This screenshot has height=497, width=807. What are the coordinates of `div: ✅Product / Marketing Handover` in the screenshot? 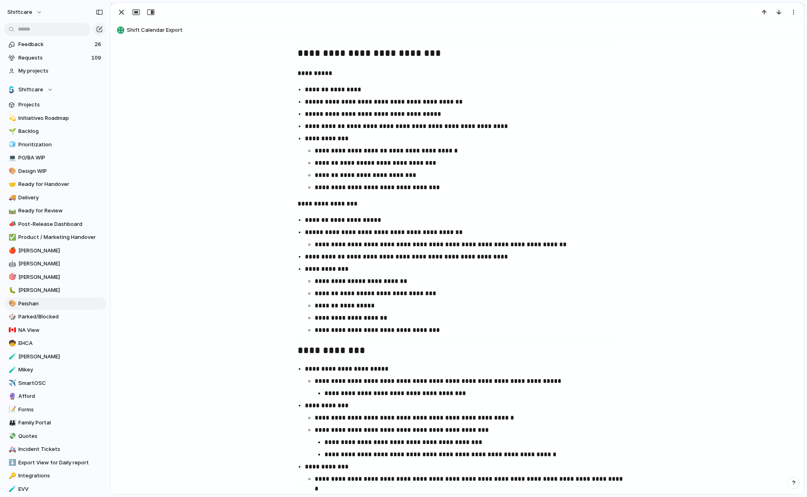 It's located at (55, 237).